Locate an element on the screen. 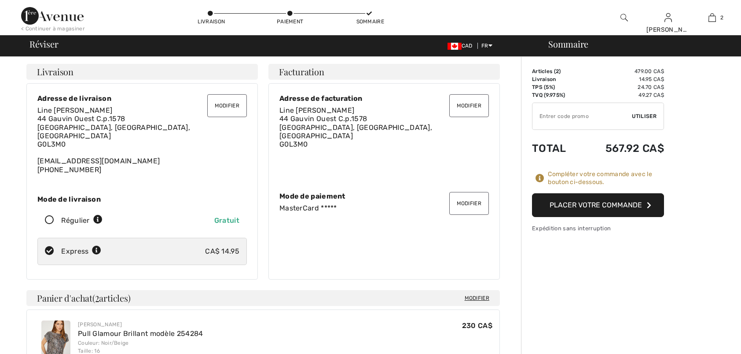 This screenshot has height=354, width=741. img: Canadian Dollar is located at coordinates (454, 46).